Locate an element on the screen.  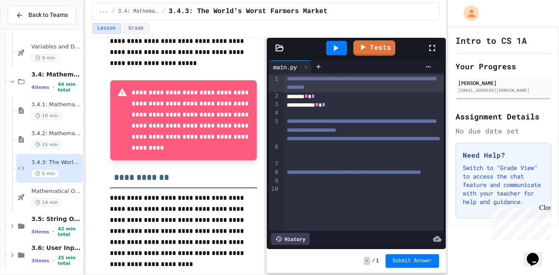
button: Submit Answer is located at coordinates (412, 261).